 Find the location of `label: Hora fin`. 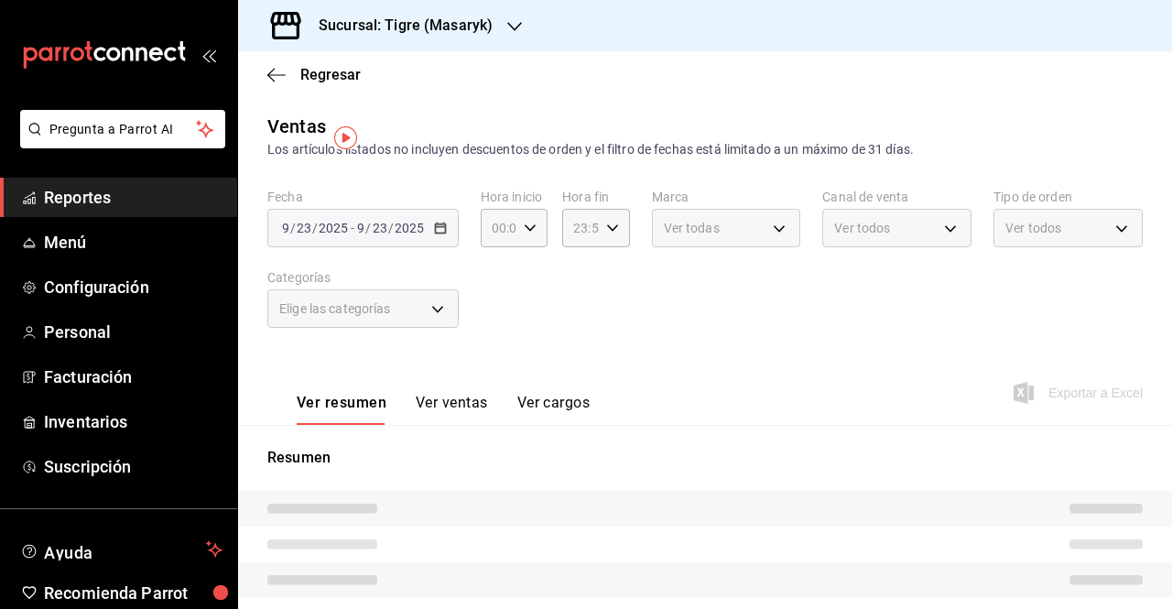

label: Hora fin is located at coordinates (595, 197).